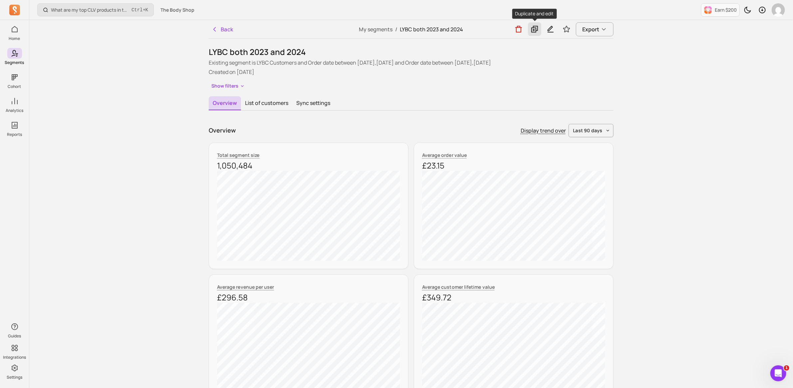 This screenshot has width=793, height=388. What do you see at coordinates (15, 87) in the screenshot?
I see `p: Cohort` at bounding box center [15, 87].